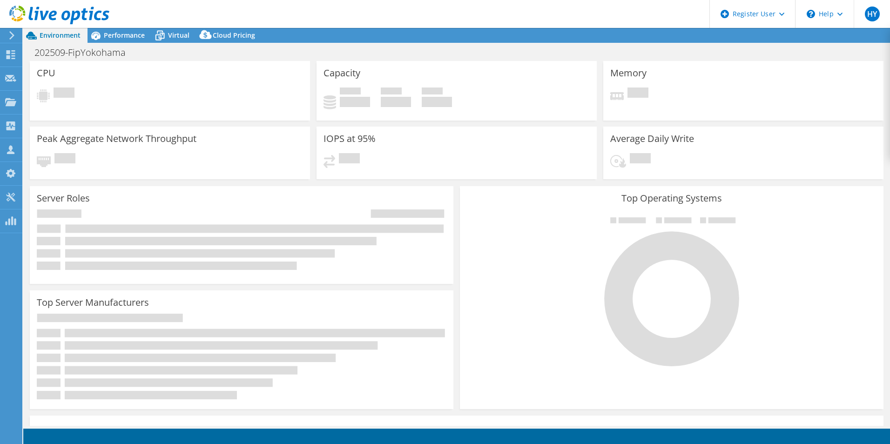 The width and height of the screenshot is (890, 444). I want to click on h3: Top Operating Systems, so click(671, 198).